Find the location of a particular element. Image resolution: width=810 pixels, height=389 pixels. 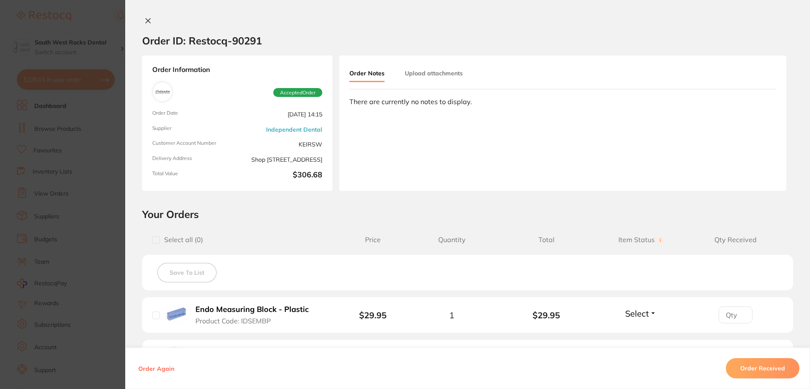

span: Delivery Address is located at coordinates (193, 160).